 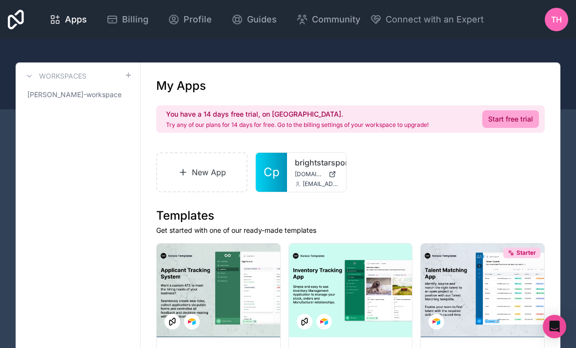 What do you see at coordinates (336, 20) in the screenshot?
I see `span: Community` at bounding box center [336, 20].